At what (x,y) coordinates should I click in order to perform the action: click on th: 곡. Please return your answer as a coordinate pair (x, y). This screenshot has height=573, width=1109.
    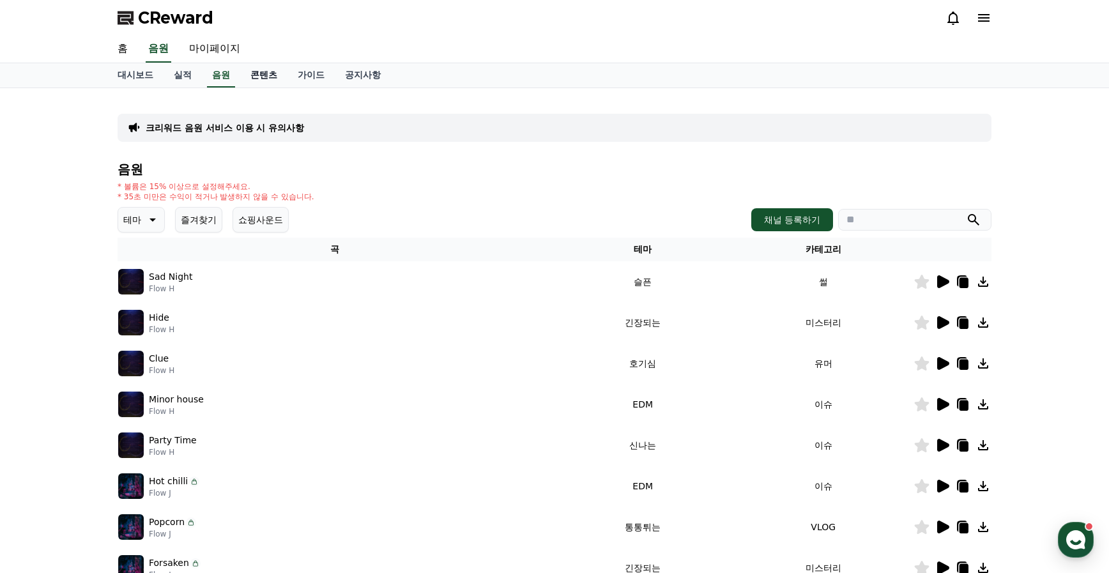
    Looking at the image, I should click on (335, 249).